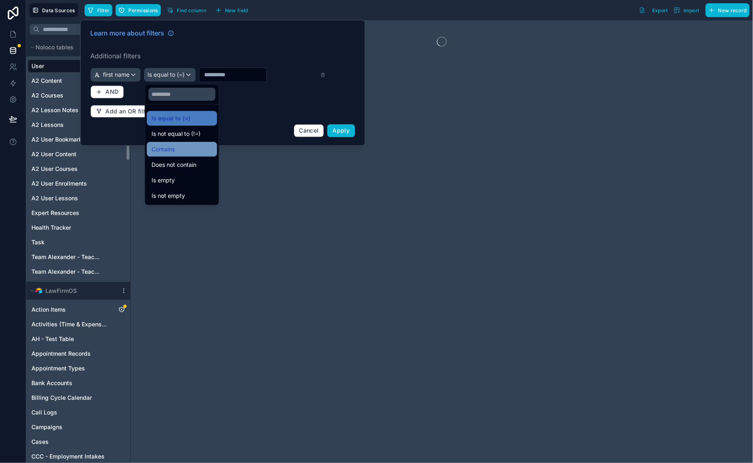 This screenshot has height=463, width=753. I want to click on span: Find column, so click(191, 10).